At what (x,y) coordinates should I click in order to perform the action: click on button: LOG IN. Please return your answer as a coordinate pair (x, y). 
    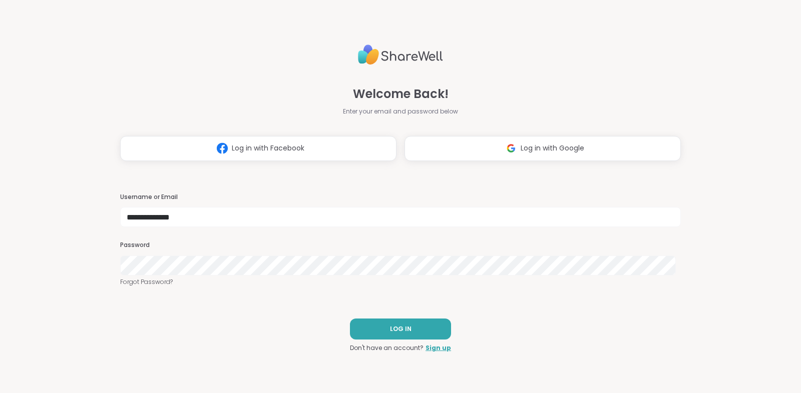
    Looking at the image, I should click on (400, 329).